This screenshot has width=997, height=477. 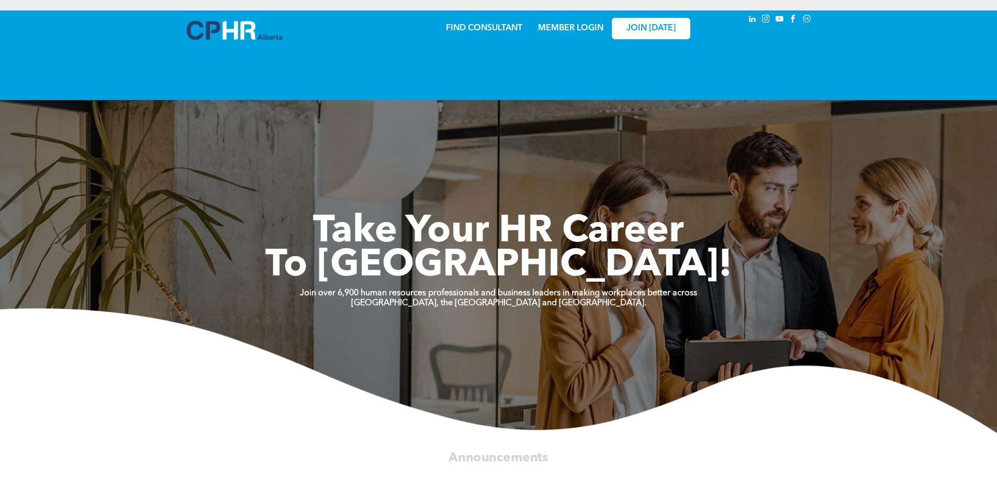 What do you see at coordinates (484, 28) in the screenshot?
I see `a: FIND CONSULTANT` at bounding box center [484, 28].